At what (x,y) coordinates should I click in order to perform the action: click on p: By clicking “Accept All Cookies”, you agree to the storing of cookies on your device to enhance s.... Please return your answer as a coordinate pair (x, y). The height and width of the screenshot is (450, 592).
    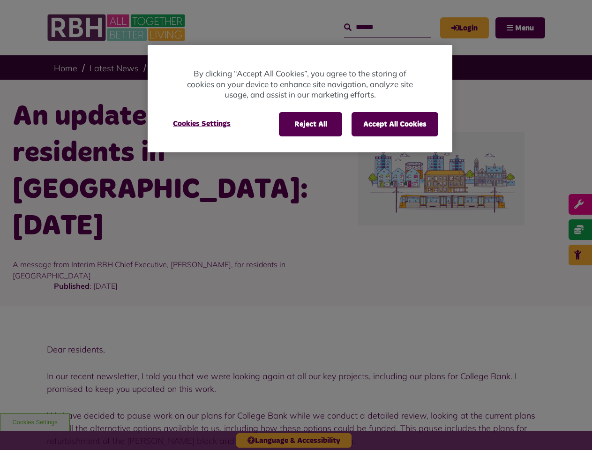
    Looking at the image, I should click on (300, 84).